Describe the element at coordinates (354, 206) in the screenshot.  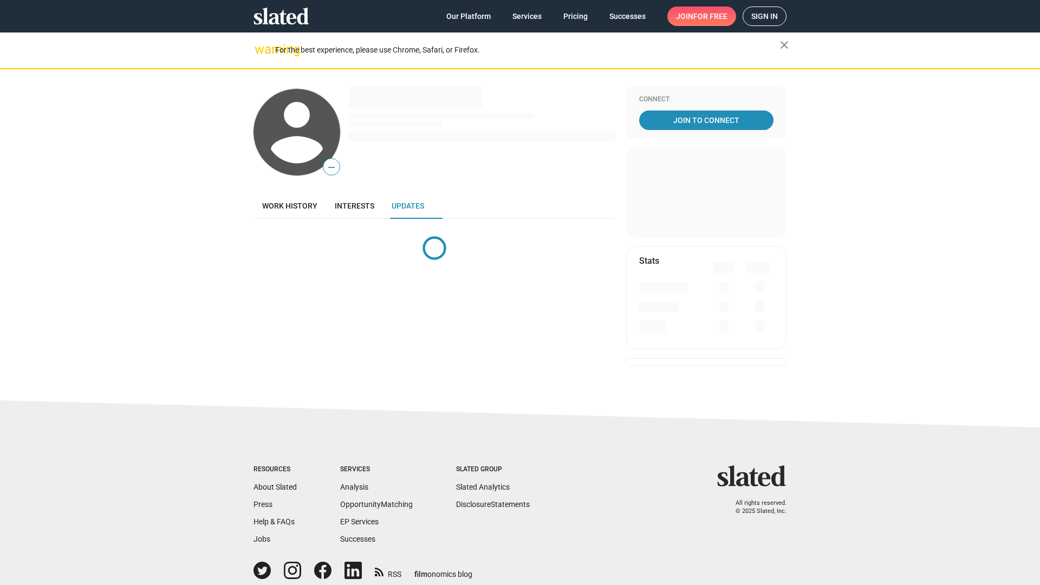
I see `span: Interests` at that location.